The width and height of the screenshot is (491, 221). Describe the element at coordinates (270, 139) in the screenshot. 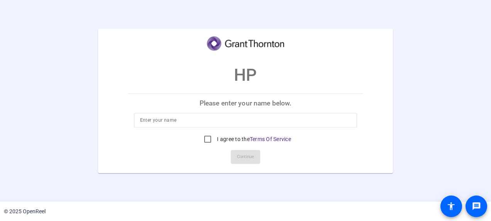

I see `a: Terms Of Service` at that location.